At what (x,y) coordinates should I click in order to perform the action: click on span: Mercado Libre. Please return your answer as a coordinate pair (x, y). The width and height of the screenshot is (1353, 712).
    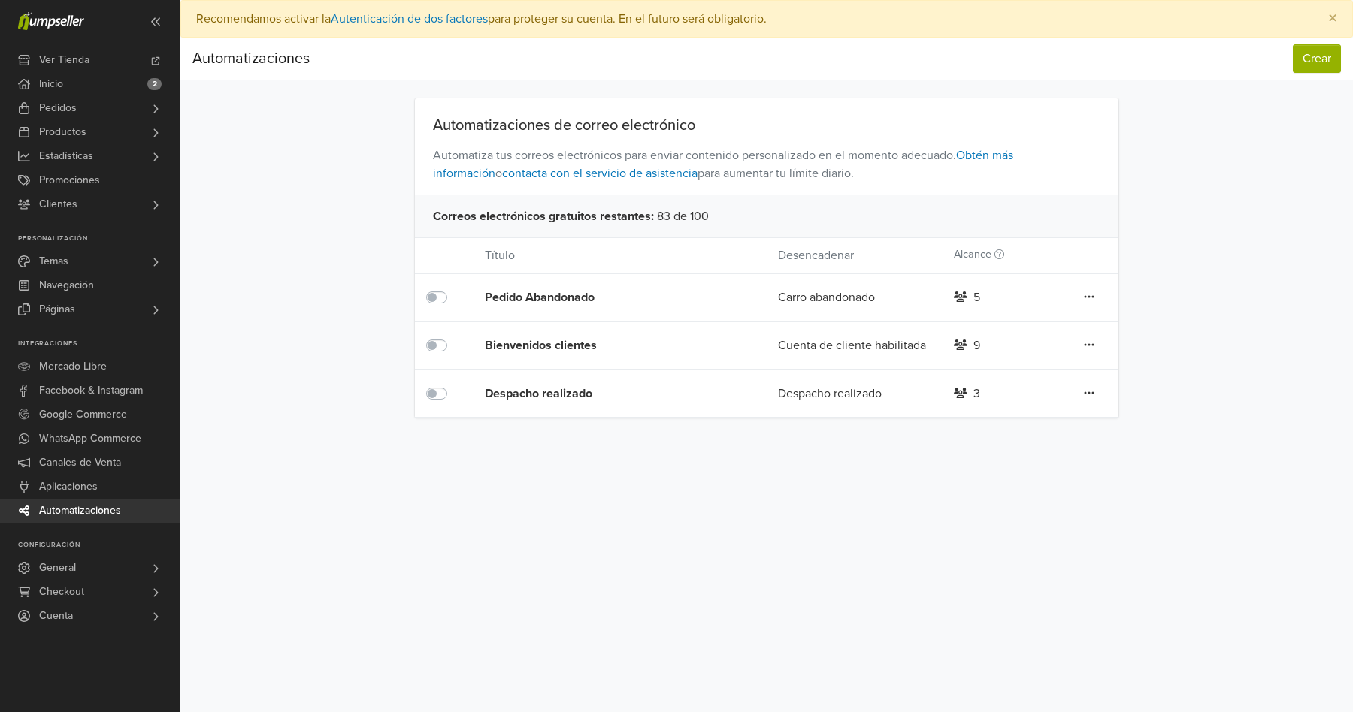
    Looking at the image, I should click on (73, 367).